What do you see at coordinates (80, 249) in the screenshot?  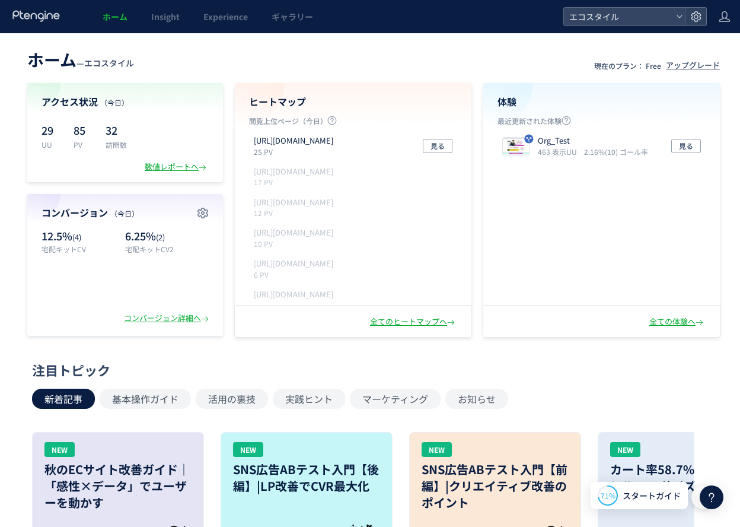 I see `p: 宅配キットCV` at bounding box center [80, 249].